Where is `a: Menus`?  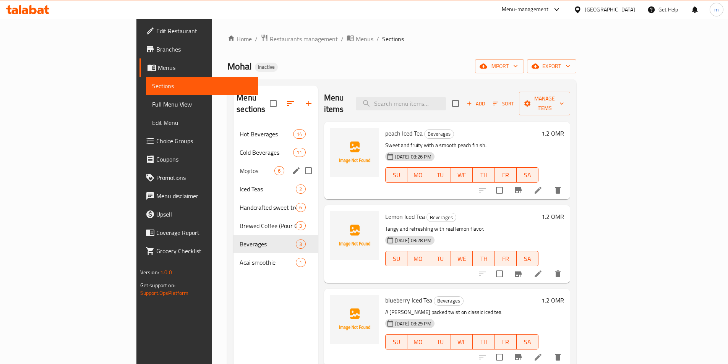
a: Menus is located at coordinates (199, 68).